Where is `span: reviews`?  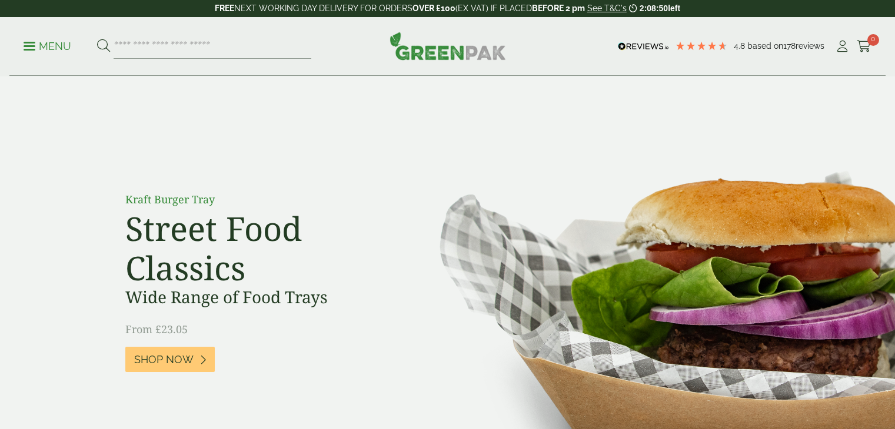 span: reviews is located at coordinates (809, 46).